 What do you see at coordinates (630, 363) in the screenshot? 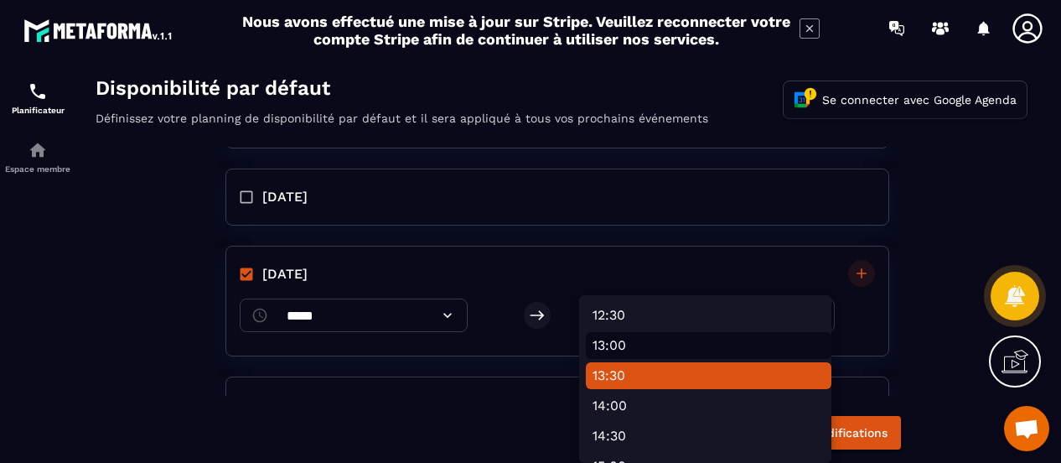
I see `li: 14:30` at bounding box center [630, 363].